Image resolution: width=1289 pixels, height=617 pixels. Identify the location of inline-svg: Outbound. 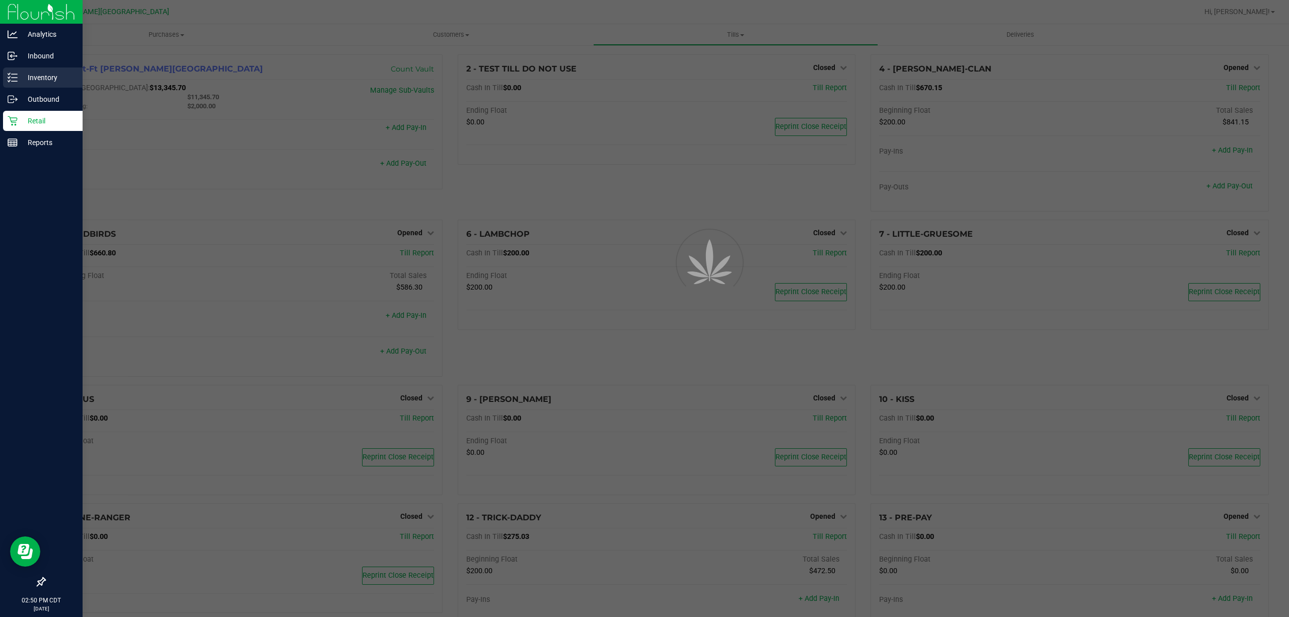
(13, 99).